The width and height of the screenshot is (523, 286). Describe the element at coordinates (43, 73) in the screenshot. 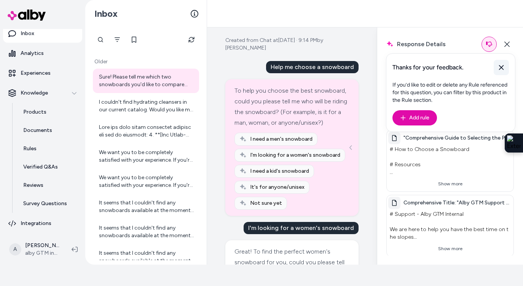

I see `a: Experiences` at that location.